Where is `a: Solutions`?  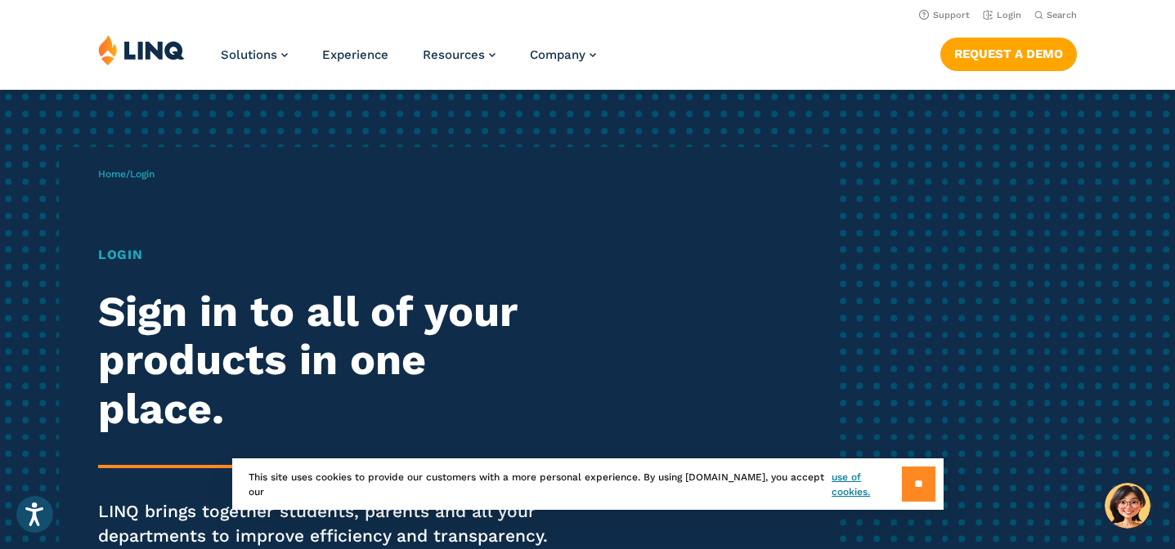 a: Solutions is located at coordinates (254, 55).